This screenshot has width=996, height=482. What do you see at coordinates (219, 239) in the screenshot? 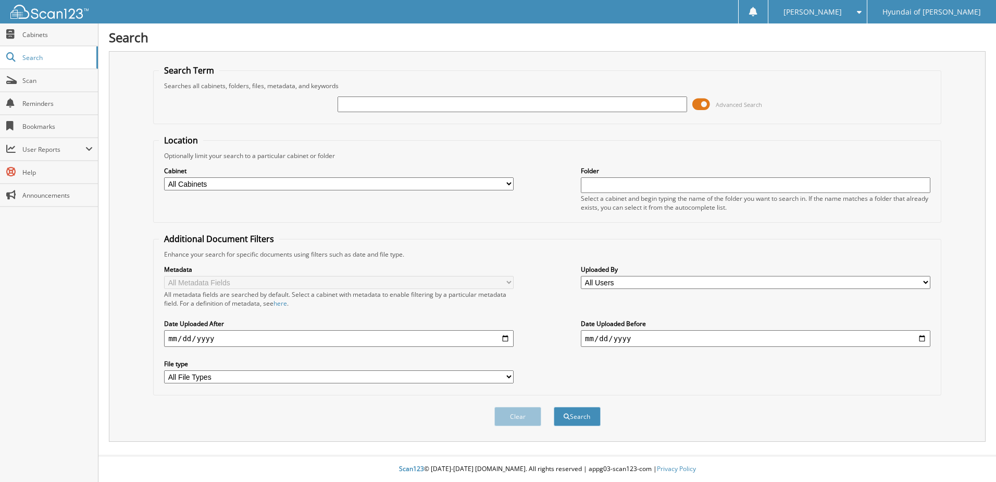
I see `legend: Additional Document Filters` at bounding box center [219, 239].